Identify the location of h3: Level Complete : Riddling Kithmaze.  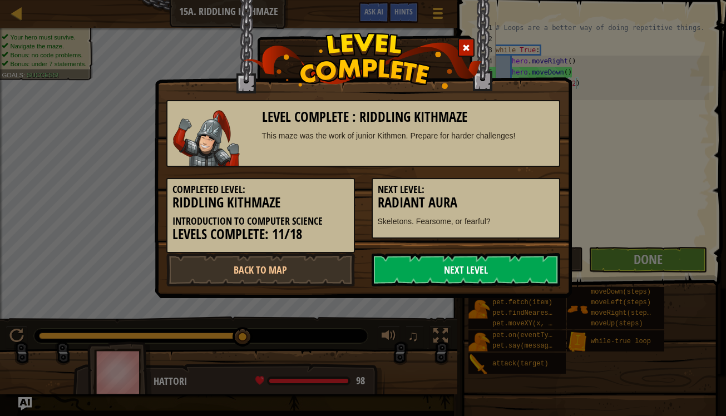
(408, 117).